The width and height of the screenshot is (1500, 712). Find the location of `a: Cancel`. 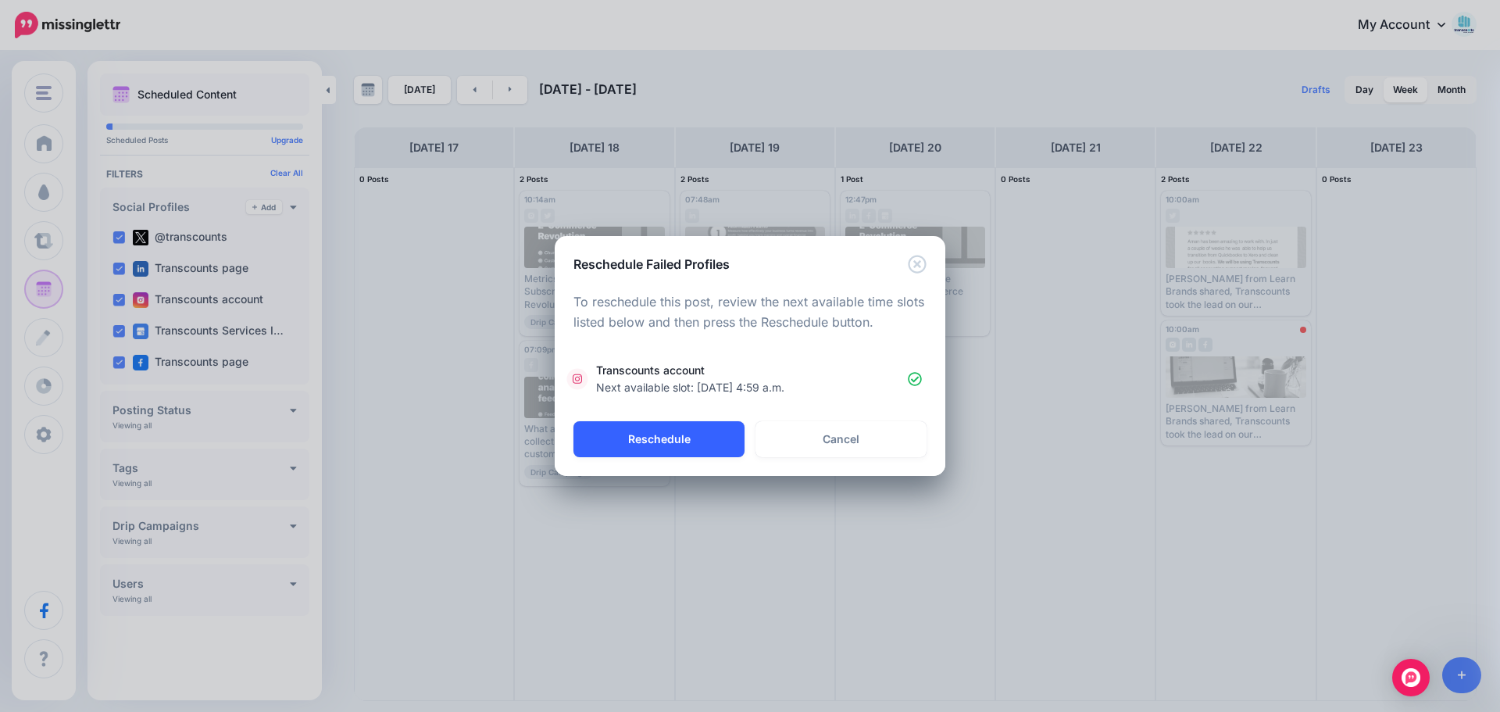

a: Cancel is located at coordinates (840, 439).